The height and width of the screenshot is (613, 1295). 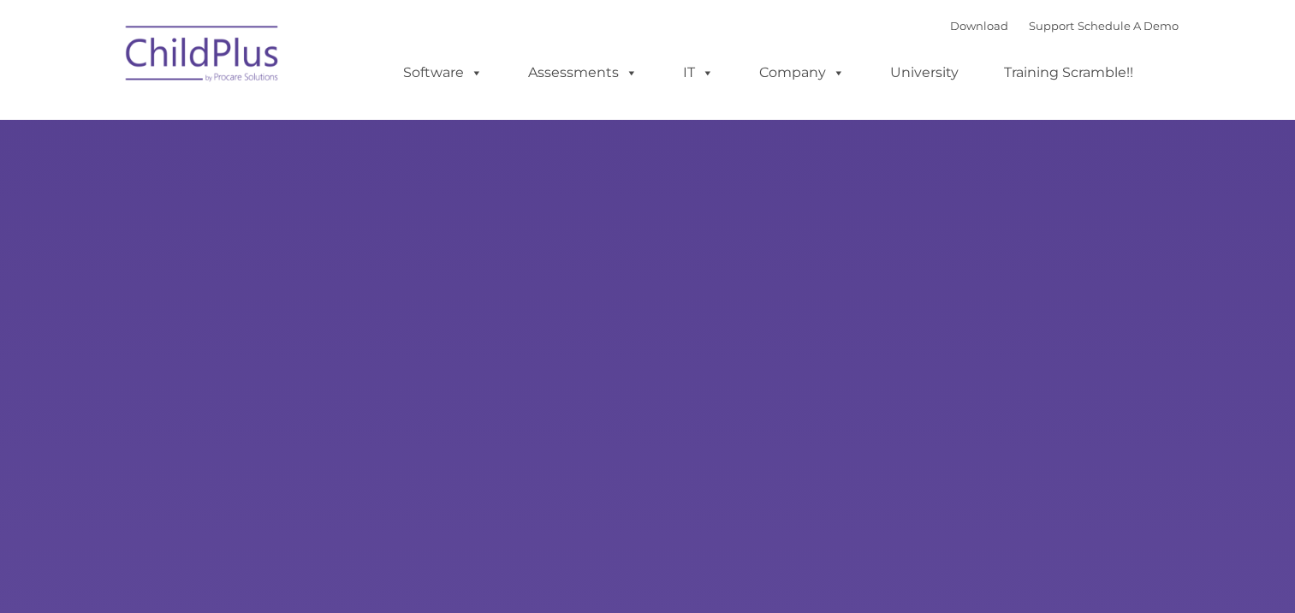 What do you see at coordinates (1051, 26) in the screenshot?
I see `a: Support` at bounding box center [1051, 26].